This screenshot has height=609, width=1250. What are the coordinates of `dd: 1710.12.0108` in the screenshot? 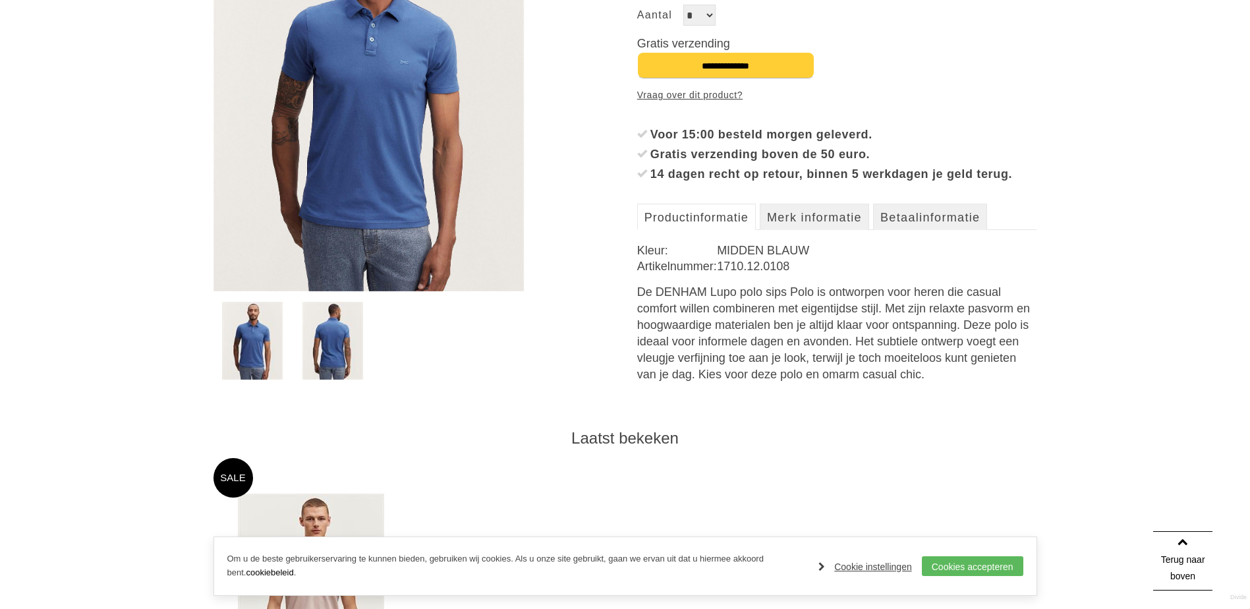 It's located at (877, 266).